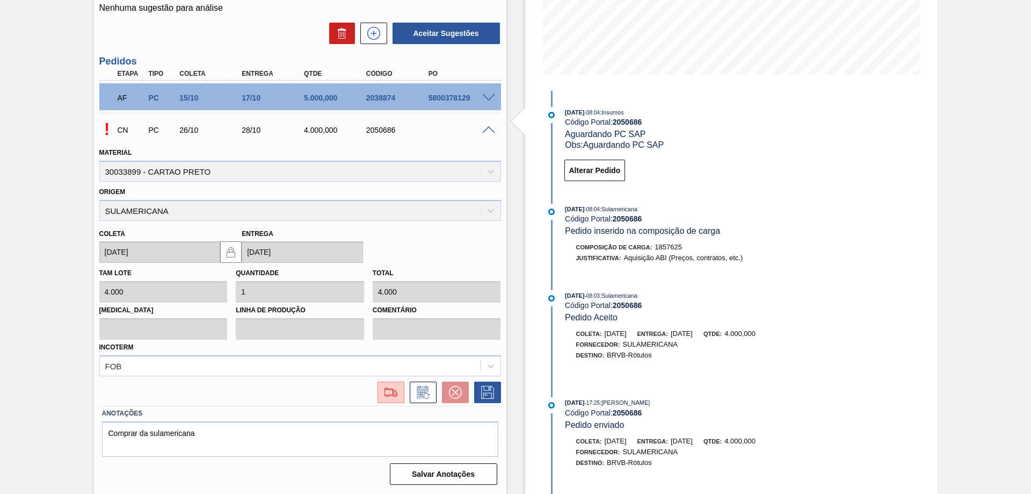  I want to click on img: locked, so click(231, 252).